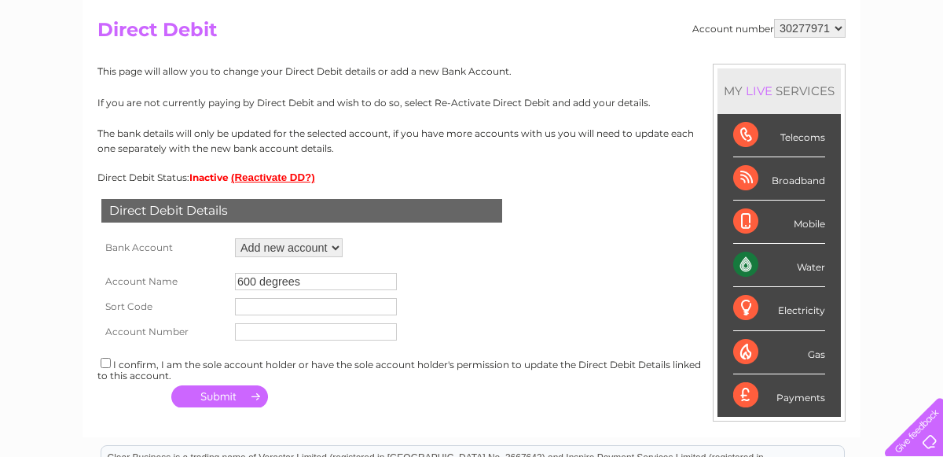 The width and height of the screenshot is (943, 457). Describe the element at coordinates (779, 265) in the screenshot. I see `div: Water` at that location.